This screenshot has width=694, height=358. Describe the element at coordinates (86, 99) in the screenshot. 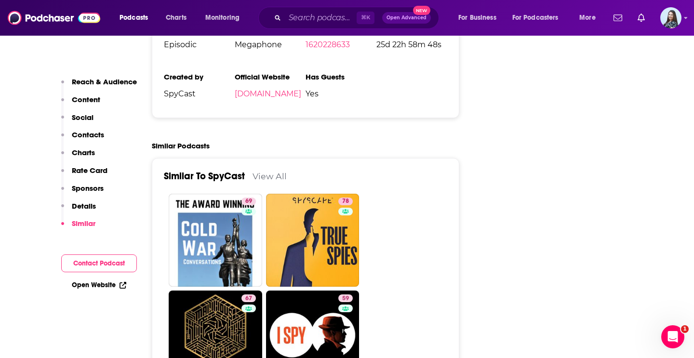

I see `p: Content` at that location.